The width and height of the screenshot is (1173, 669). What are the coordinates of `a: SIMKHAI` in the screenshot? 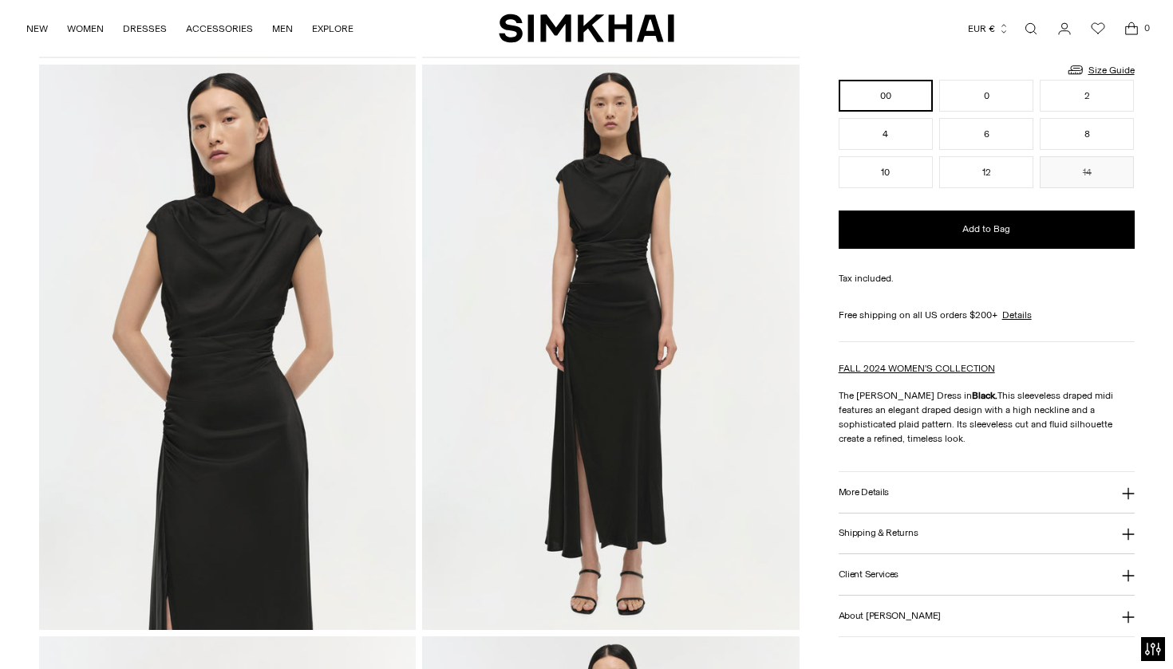 It's located at (586, 28).